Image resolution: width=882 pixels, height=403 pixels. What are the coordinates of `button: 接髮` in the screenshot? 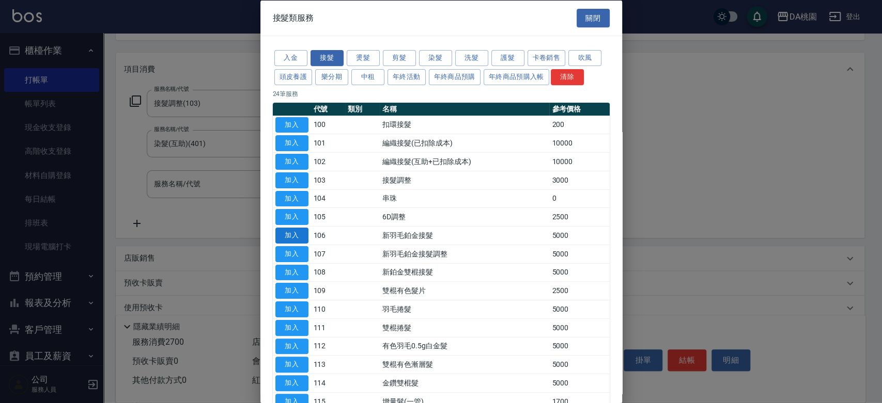 It's located at (327, 58).